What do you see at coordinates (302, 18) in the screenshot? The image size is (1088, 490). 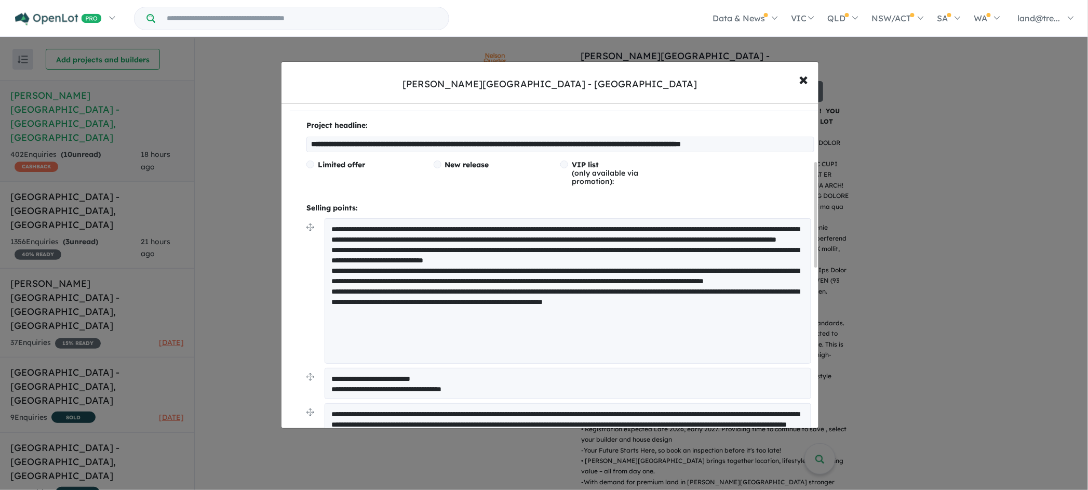 I see `input: Try estate name, suburb, builder or developer` at bounding box center [302, 18].